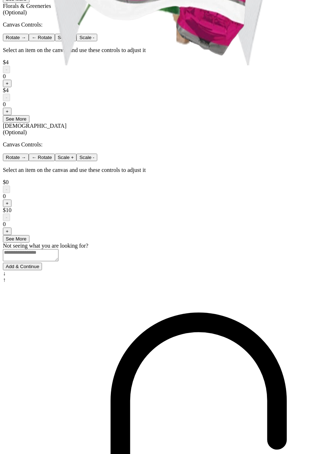 This screenshot has height=454, width=319. Describe the element at coordinates (159, 210) in the screenshot. I see `div: $10` at that location.